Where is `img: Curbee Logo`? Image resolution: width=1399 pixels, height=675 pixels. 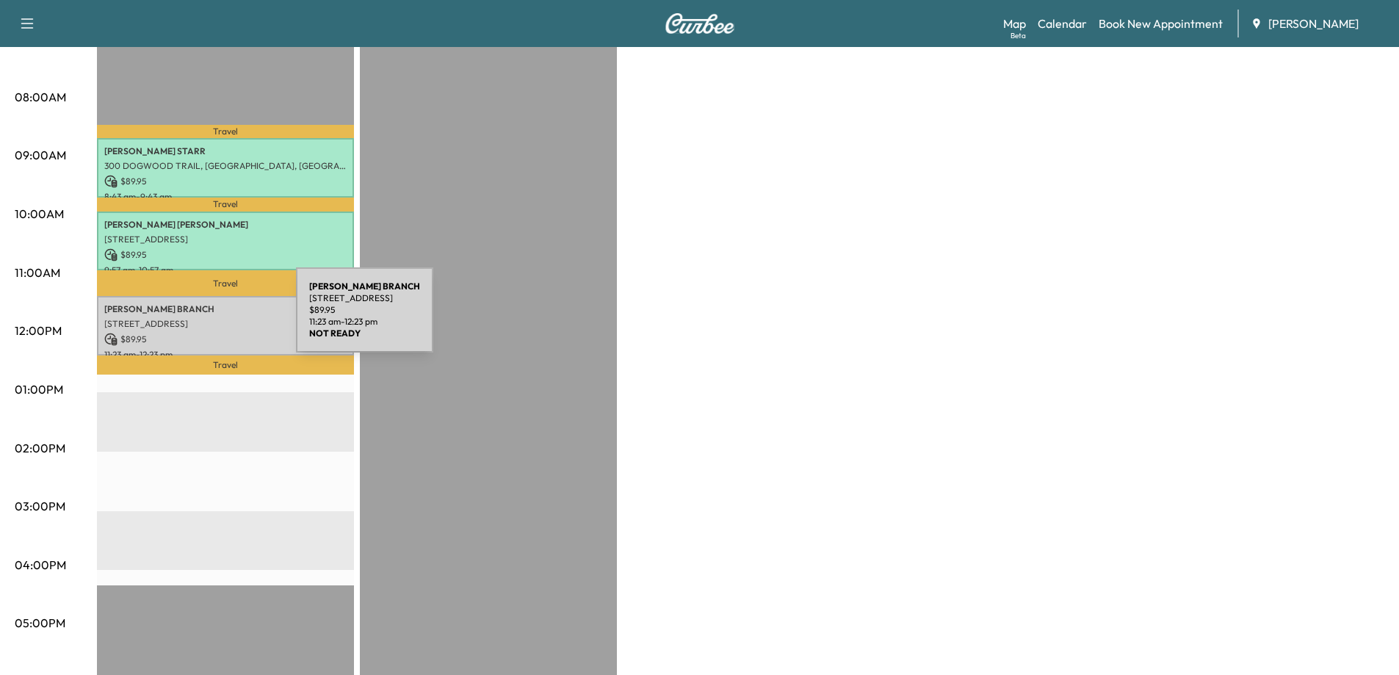
img: Curbee Logo is located at coordinates (700, 23).